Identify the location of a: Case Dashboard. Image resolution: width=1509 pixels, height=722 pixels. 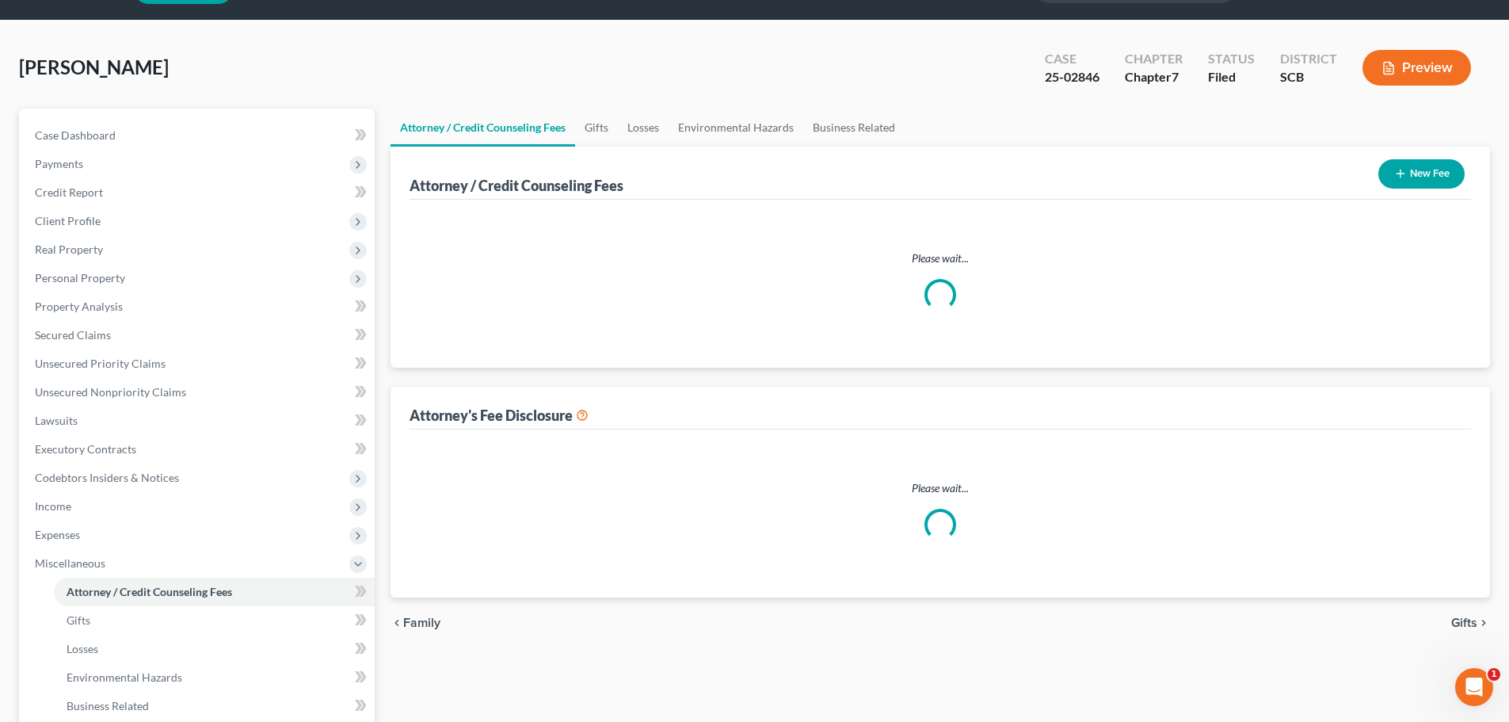
(198, 135).